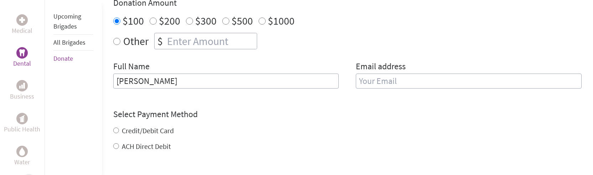  Describe the element at coordinates (242, 21) in the screenshot. I see `label: $500` at that location.